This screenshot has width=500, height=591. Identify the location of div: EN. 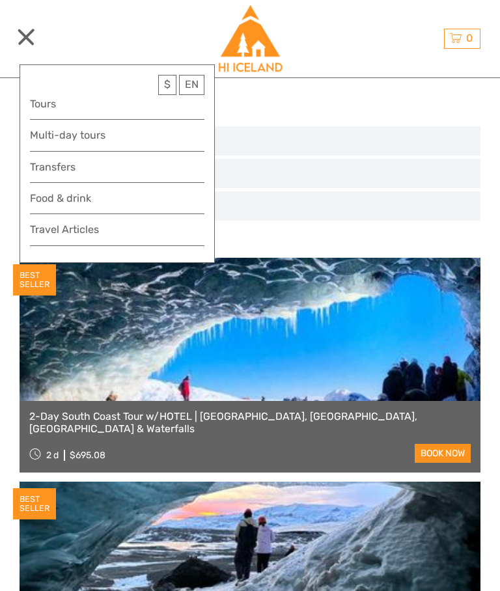
(191, 85).